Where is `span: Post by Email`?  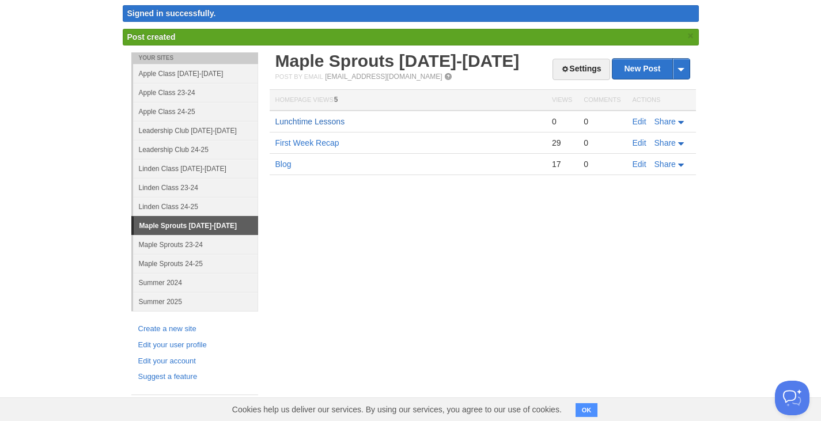
span: Post by Email is located at coordinates (299, 77).